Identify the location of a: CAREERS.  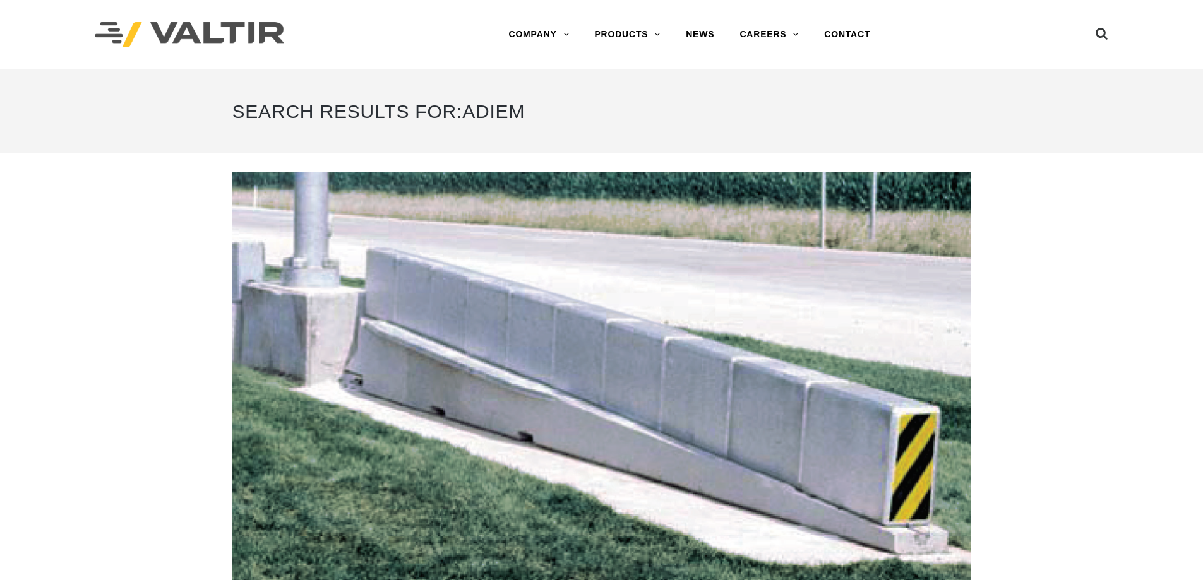
(769, 35).